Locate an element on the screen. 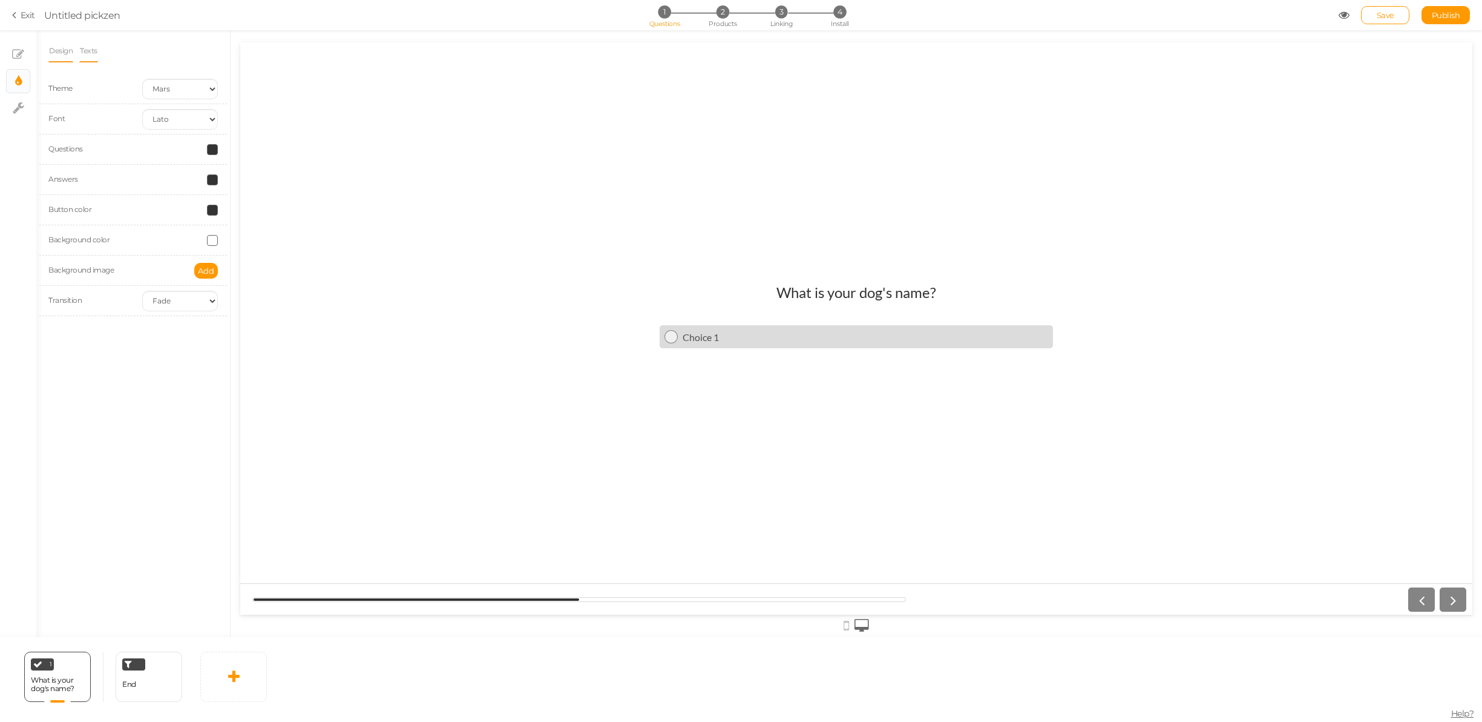  span: Questions is located at coordinates (664, 24).